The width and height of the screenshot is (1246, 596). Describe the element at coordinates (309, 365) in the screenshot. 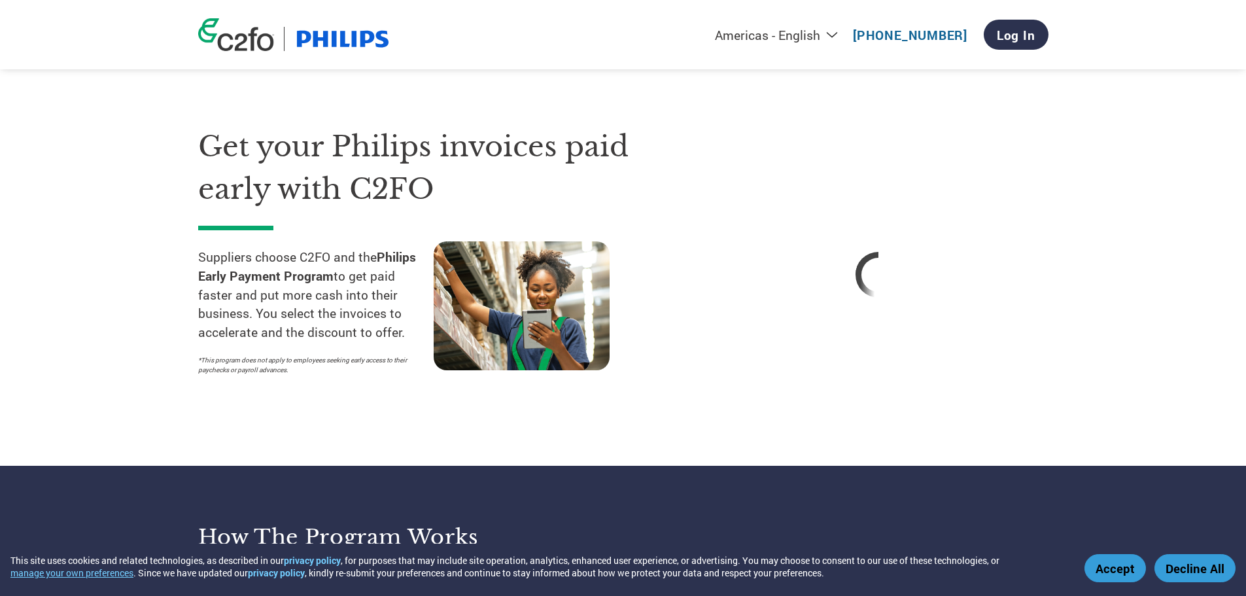

I see `p: *This program does not apply to employees seeking early access to their paychecks or payroll adva...` at that location.